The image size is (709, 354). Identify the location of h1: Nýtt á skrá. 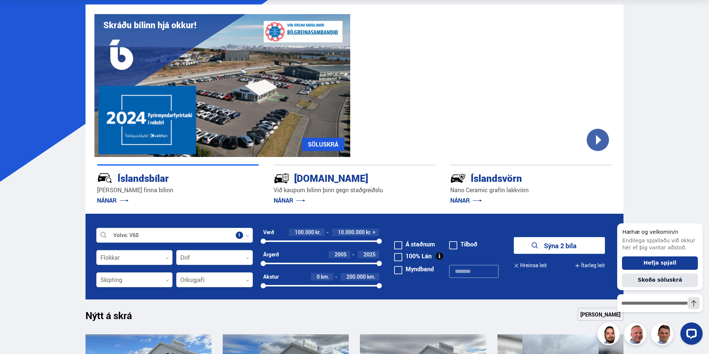
(115, 318).